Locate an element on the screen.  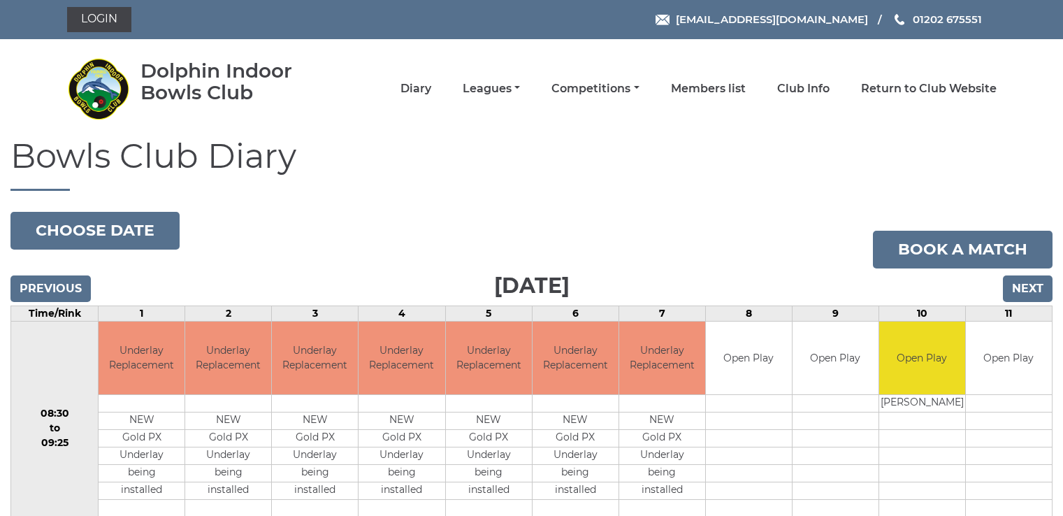
td: 7 is located at coordinates (662, 313).